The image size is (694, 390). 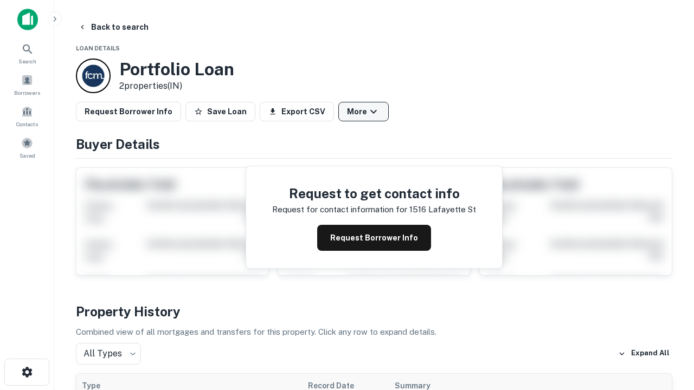 I want to click on a: Saved, so click(x=27, y=147).